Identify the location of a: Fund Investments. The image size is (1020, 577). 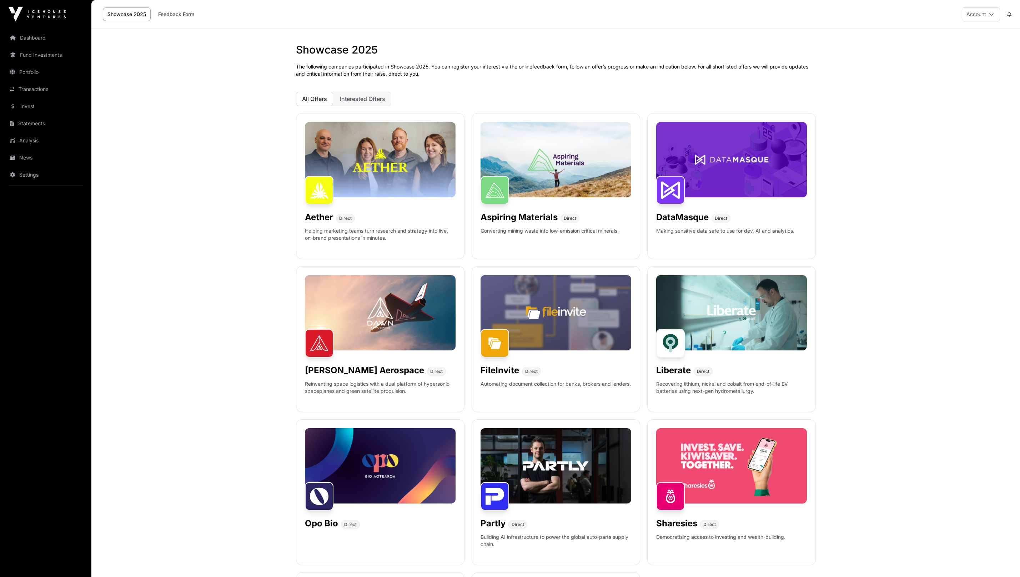
(46, 55).